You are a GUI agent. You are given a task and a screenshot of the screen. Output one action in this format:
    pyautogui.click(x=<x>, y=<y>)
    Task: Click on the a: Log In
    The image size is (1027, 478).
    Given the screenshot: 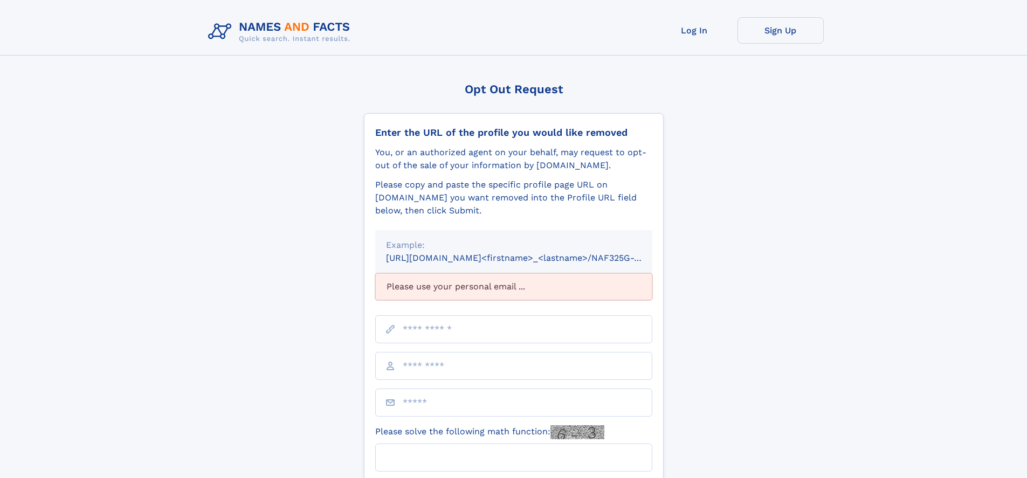 What is the action you would take?
    pyautogui.click(x=694, y=30)
    